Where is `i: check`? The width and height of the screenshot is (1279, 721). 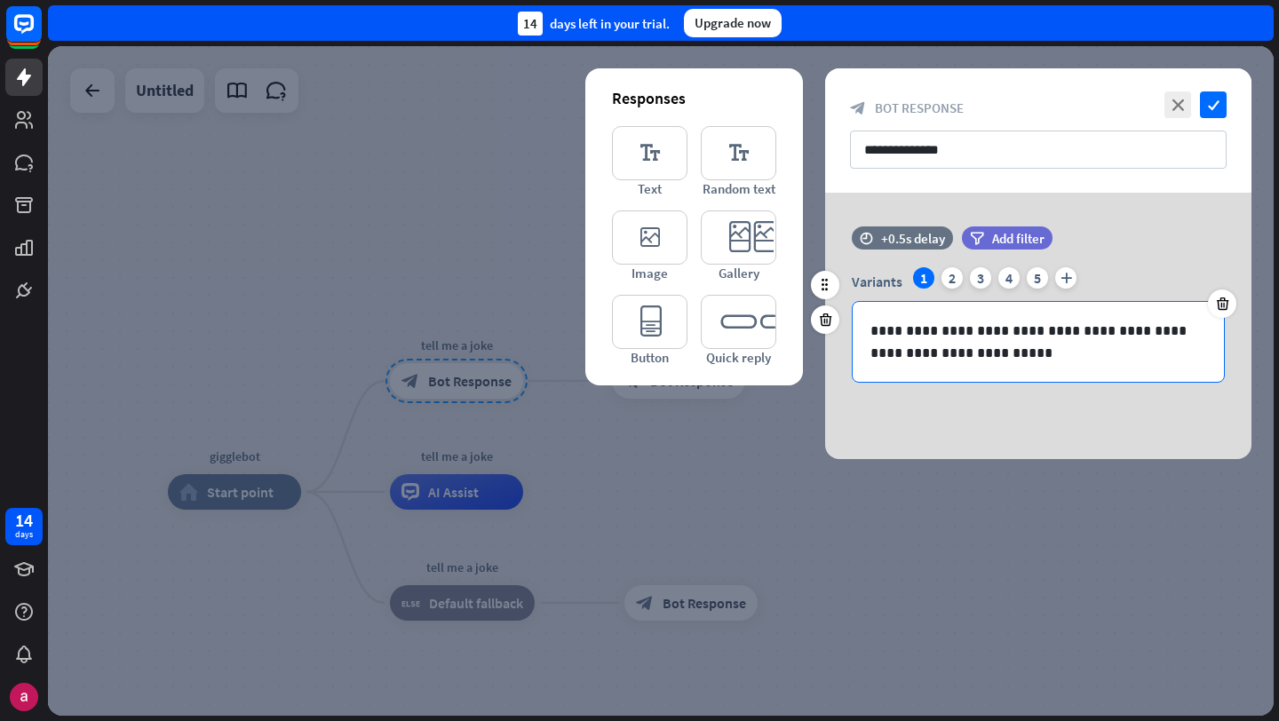
i: check is located at coordinates (1213, 105).